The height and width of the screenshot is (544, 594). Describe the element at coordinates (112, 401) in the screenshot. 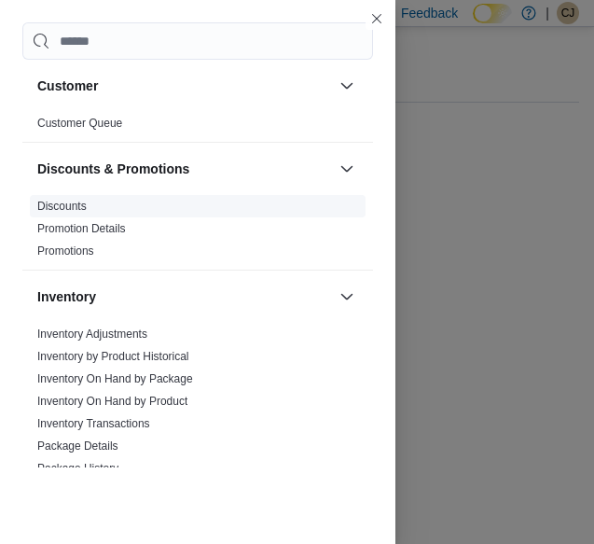

I see `a: Inventory On Hand by Product` at that location.